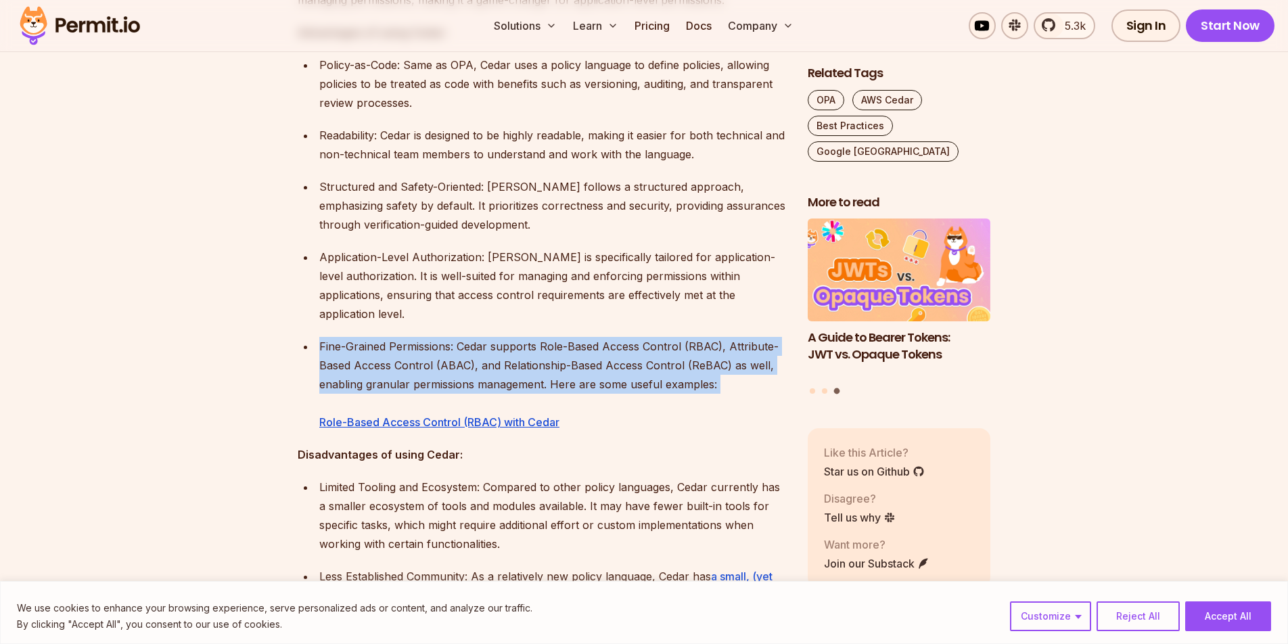  I want to click on span: 5.3k, so click(1071, 26).